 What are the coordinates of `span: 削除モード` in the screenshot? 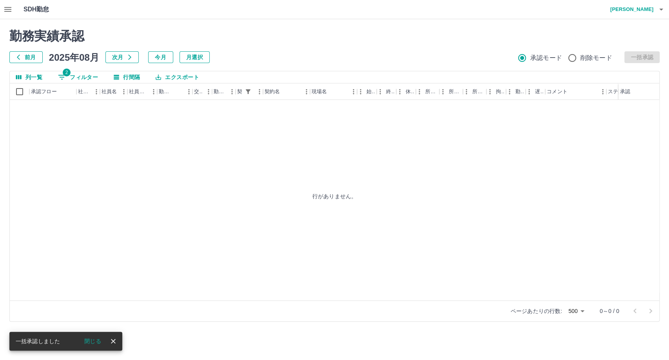 It's located at (596, 58).